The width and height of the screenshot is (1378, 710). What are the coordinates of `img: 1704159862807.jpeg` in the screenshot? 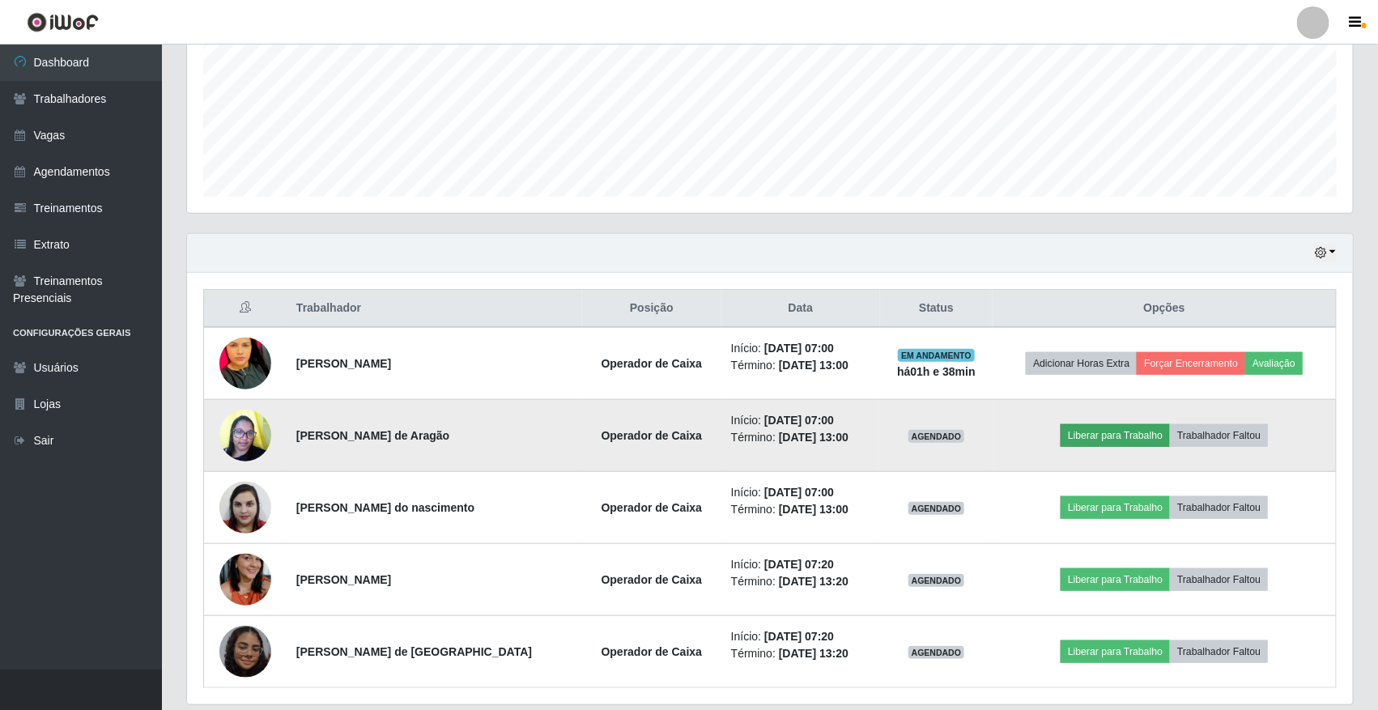 It's located at (245, 580).